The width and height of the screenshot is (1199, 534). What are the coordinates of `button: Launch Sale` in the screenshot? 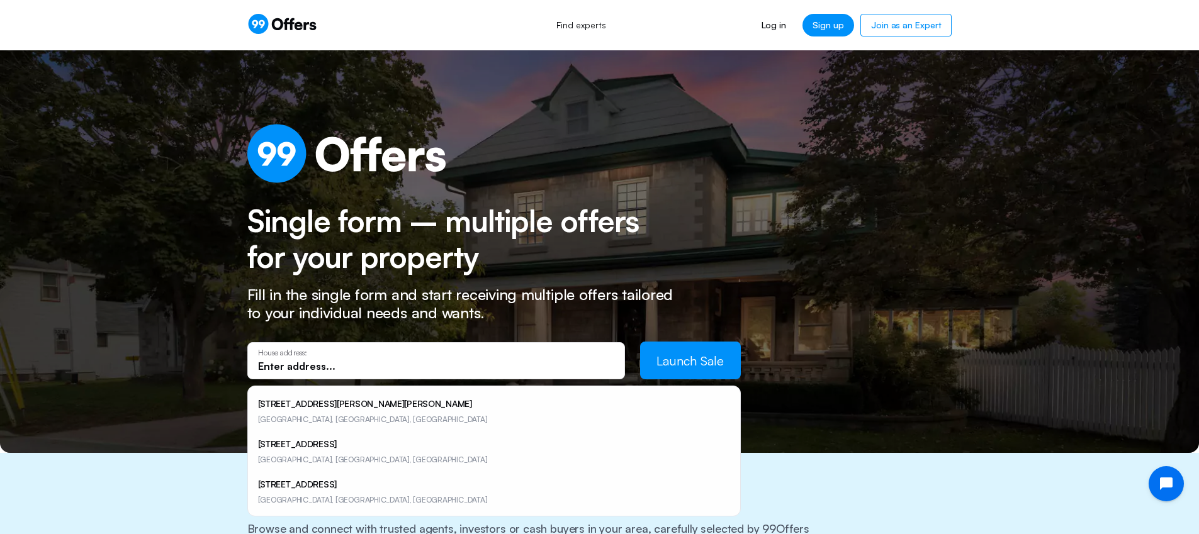 It's located at (690, 361).